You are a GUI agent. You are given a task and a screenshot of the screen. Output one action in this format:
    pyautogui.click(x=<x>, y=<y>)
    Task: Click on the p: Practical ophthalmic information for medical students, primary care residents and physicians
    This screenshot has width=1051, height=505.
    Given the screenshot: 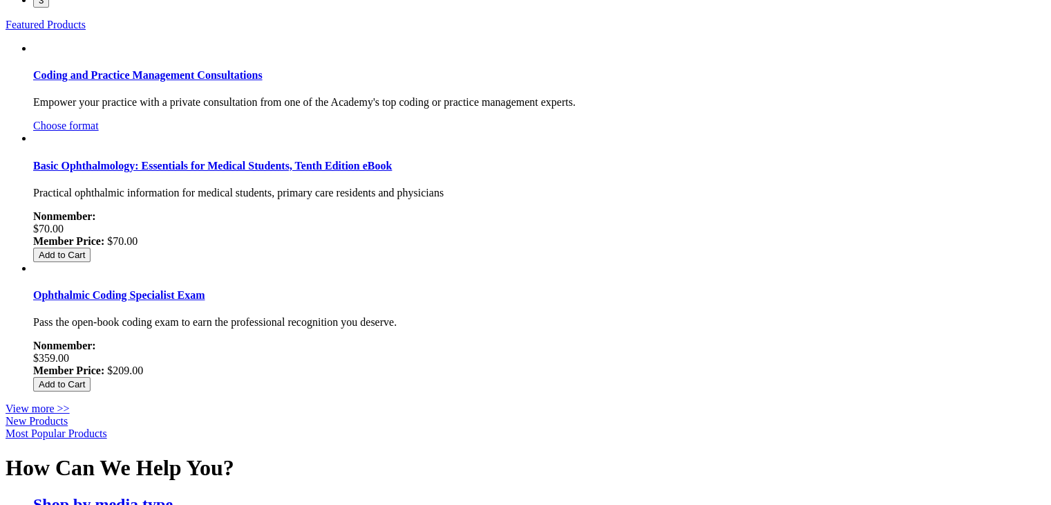 What is the action you would take?
    pyautogui.click(x=539, y=193)
    